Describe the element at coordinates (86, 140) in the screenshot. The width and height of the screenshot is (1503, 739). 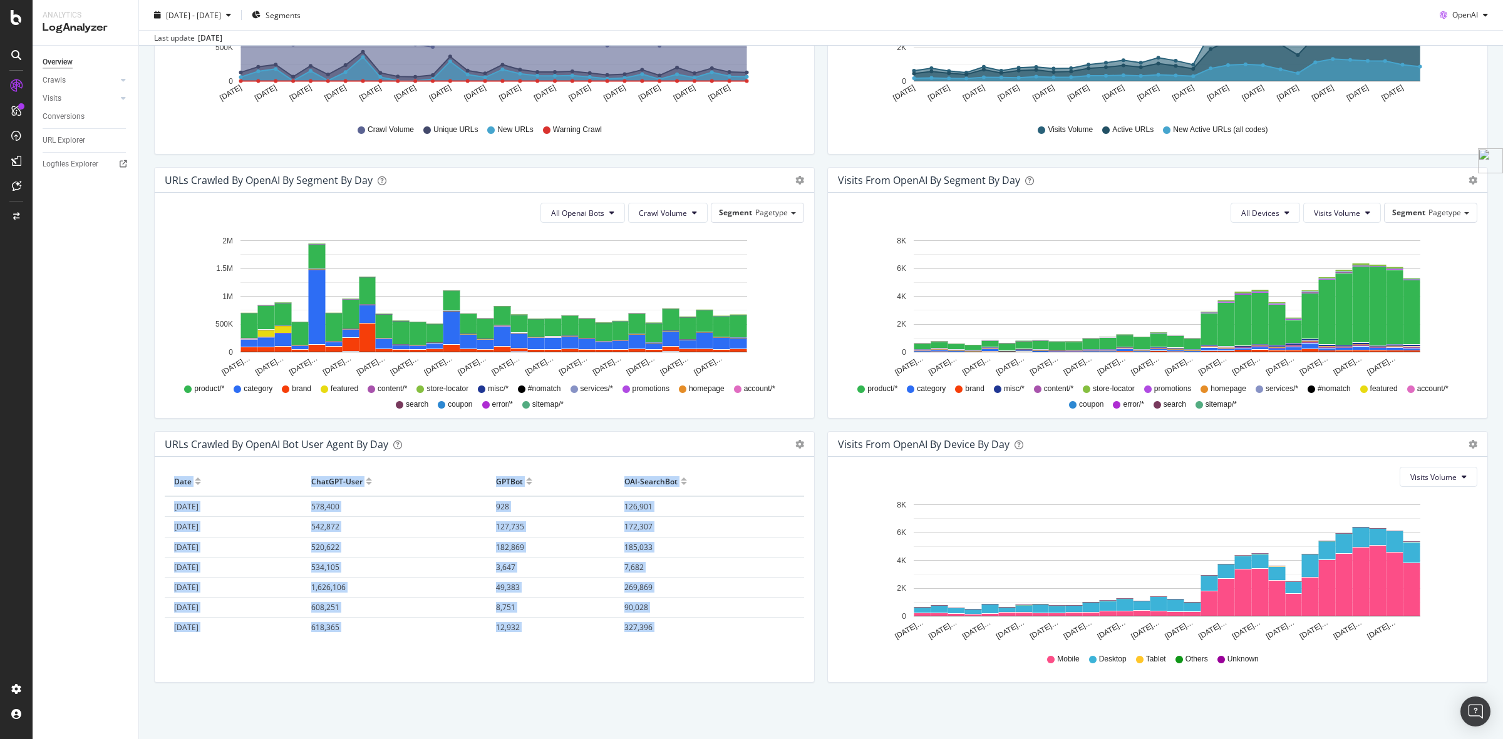
I see `a: URL Explorer` at that location.